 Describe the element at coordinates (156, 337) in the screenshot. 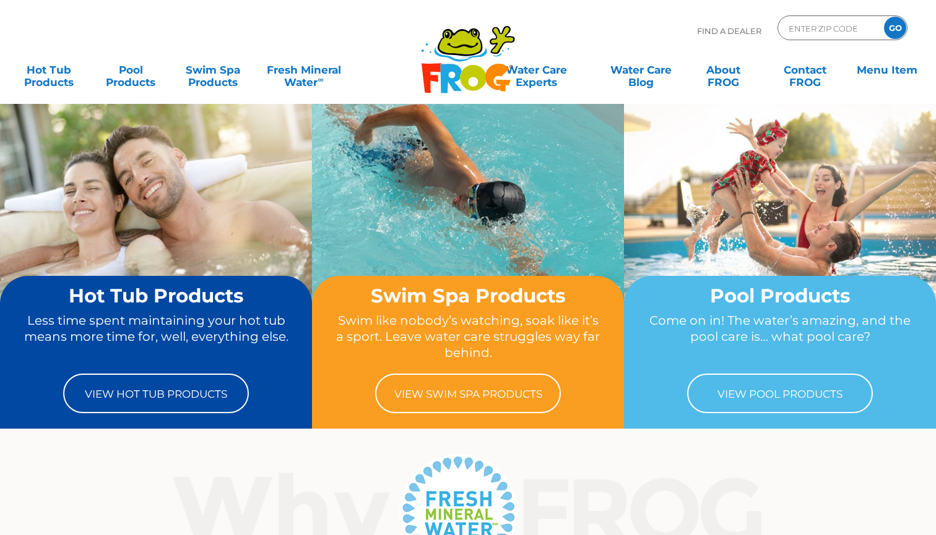

I see `p: Less time spent maintaining your hot tub means more time for, well, everything else.` at that location.